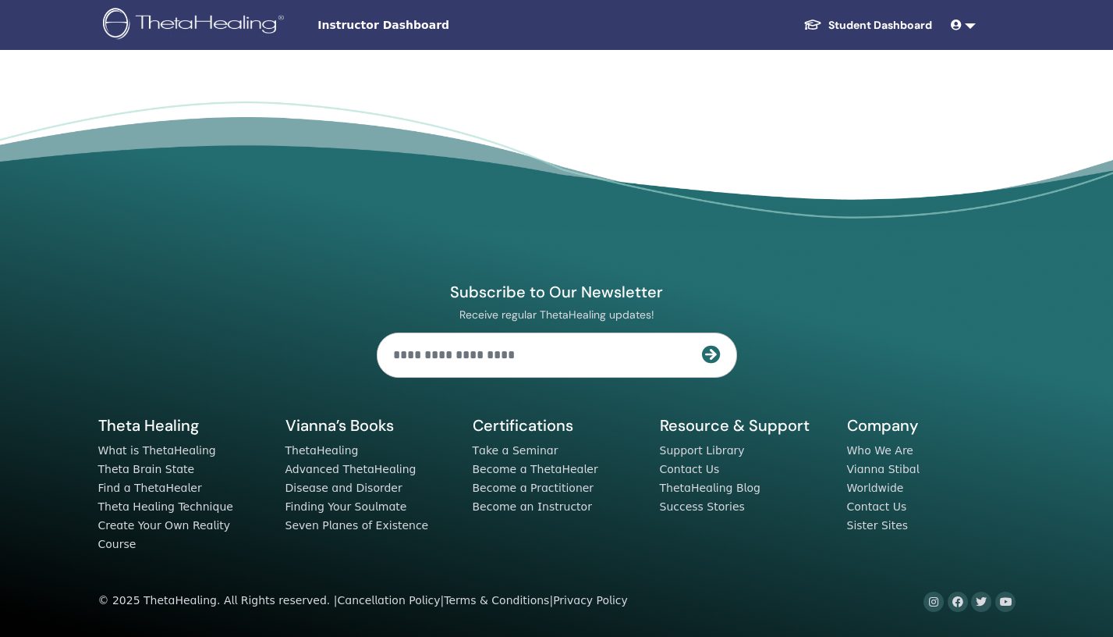 This screenshot has width=1113, height=637. What do you see at coordinates (157, 450) in the screenshot?
I see `a: What is ThetaHealing` at bounding box center [157, 450].